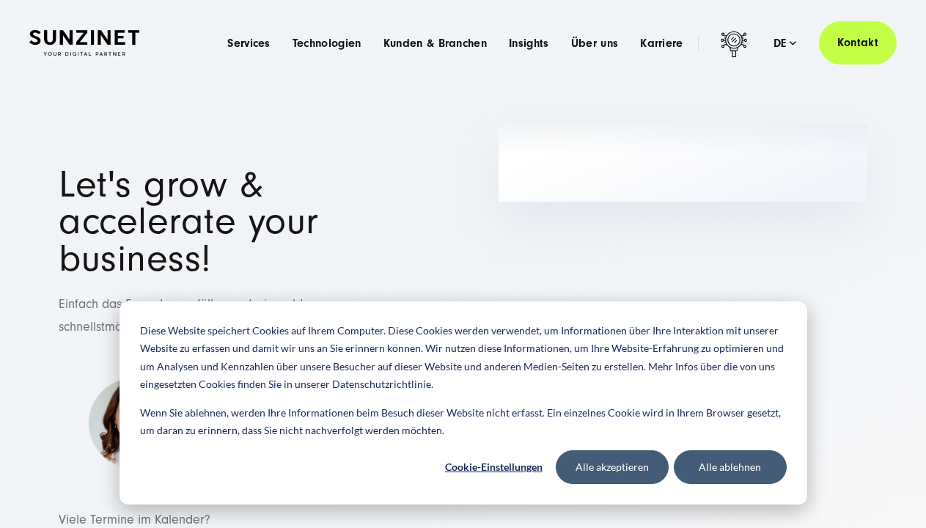  Describe the element at coordinates (327, 43) in the screenshot. I see `a: Technologien` at that location.